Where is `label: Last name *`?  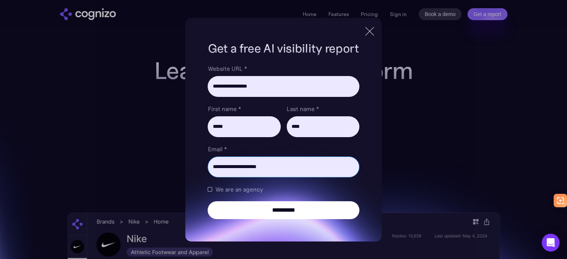 label: Last name * is located at coordinates (323, 109).